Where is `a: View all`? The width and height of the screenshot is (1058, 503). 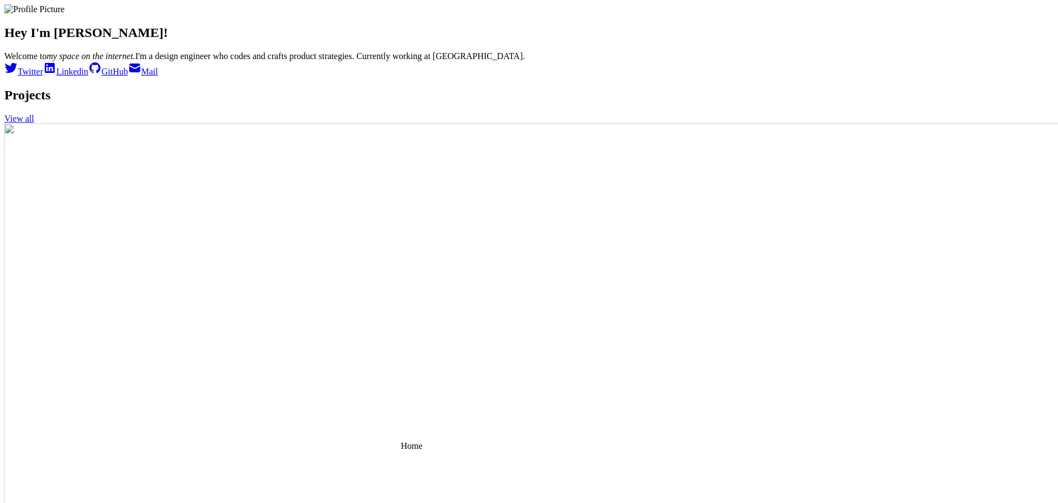
a: View all is located at coordinates (19, 118).